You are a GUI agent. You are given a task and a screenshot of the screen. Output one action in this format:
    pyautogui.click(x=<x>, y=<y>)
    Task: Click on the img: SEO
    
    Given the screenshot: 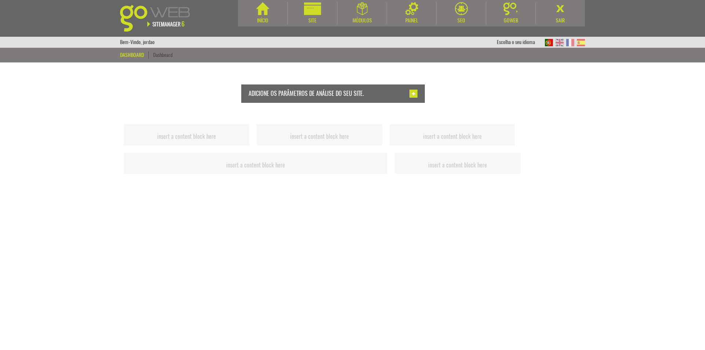 What is the action you would take?
    pyautogui.click(x=461, y=8)
    